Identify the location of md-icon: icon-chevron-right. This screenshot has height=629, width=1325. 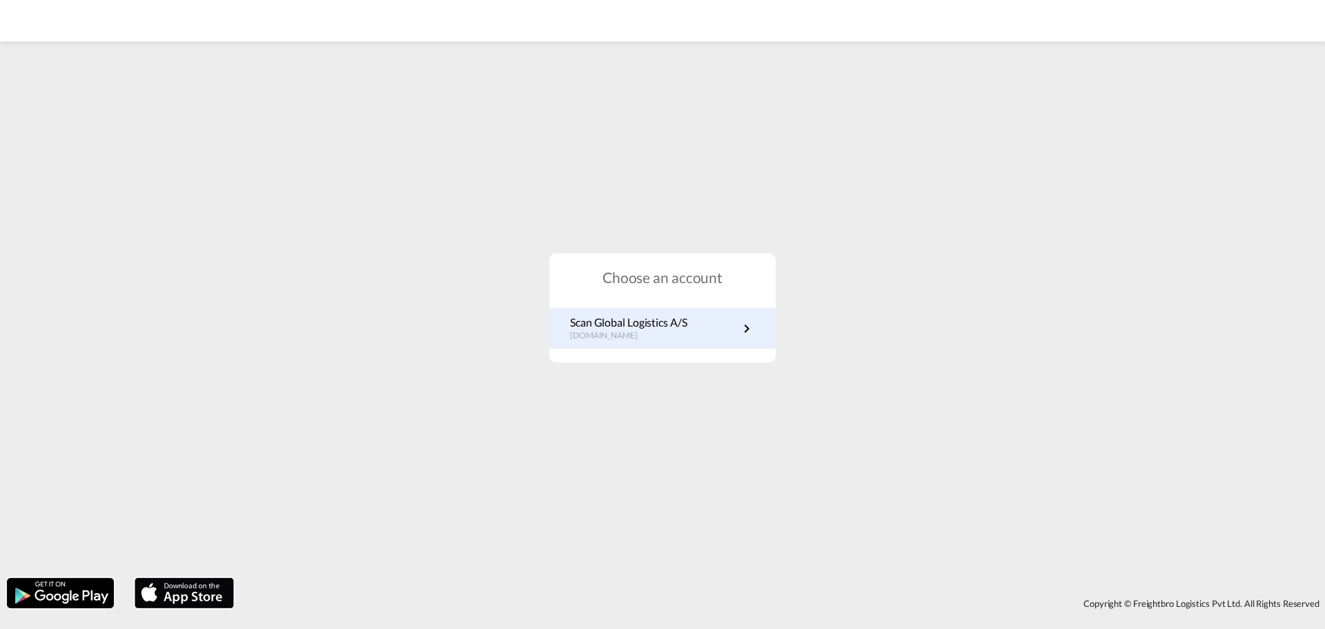
(747, 328).